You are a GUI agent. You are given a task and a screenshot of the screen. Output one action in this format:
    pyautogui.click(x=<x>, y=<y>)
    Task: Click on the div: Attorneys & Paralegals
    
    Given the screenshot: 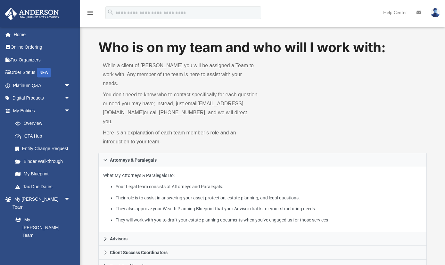 What is the action you would take?
    pyautogui.click(x=262, y=200)
    